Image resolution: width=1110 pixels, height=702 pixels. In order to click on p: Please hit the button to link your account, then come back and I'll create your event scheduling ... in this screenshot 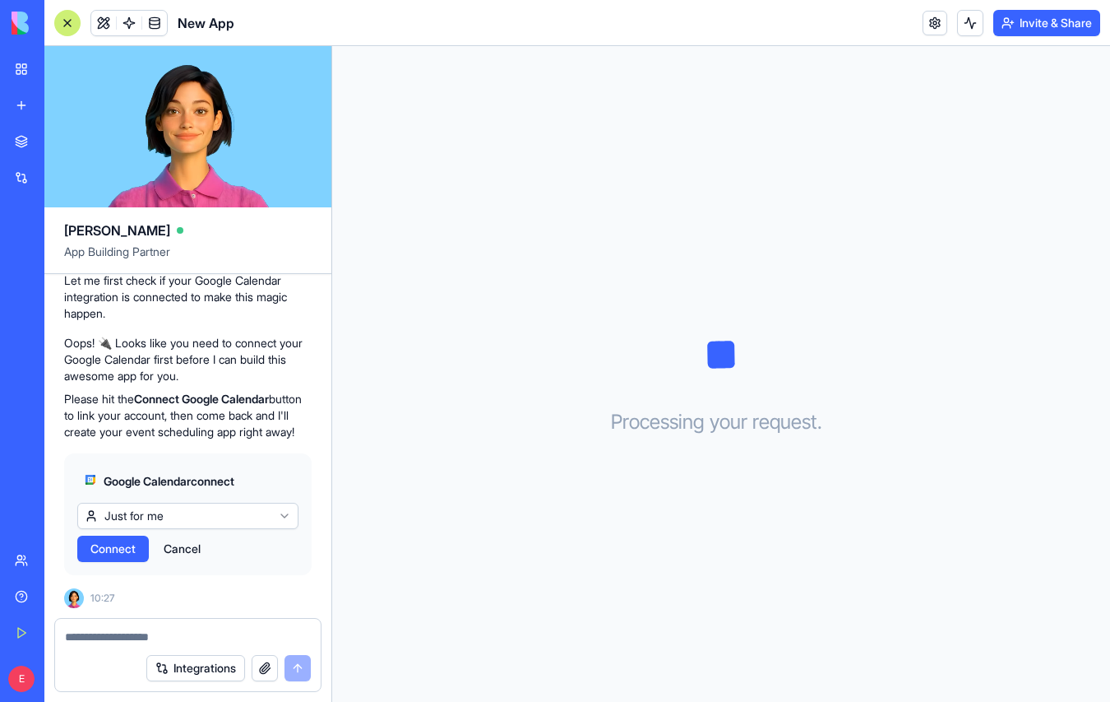, I will do `click(188, 415)`.